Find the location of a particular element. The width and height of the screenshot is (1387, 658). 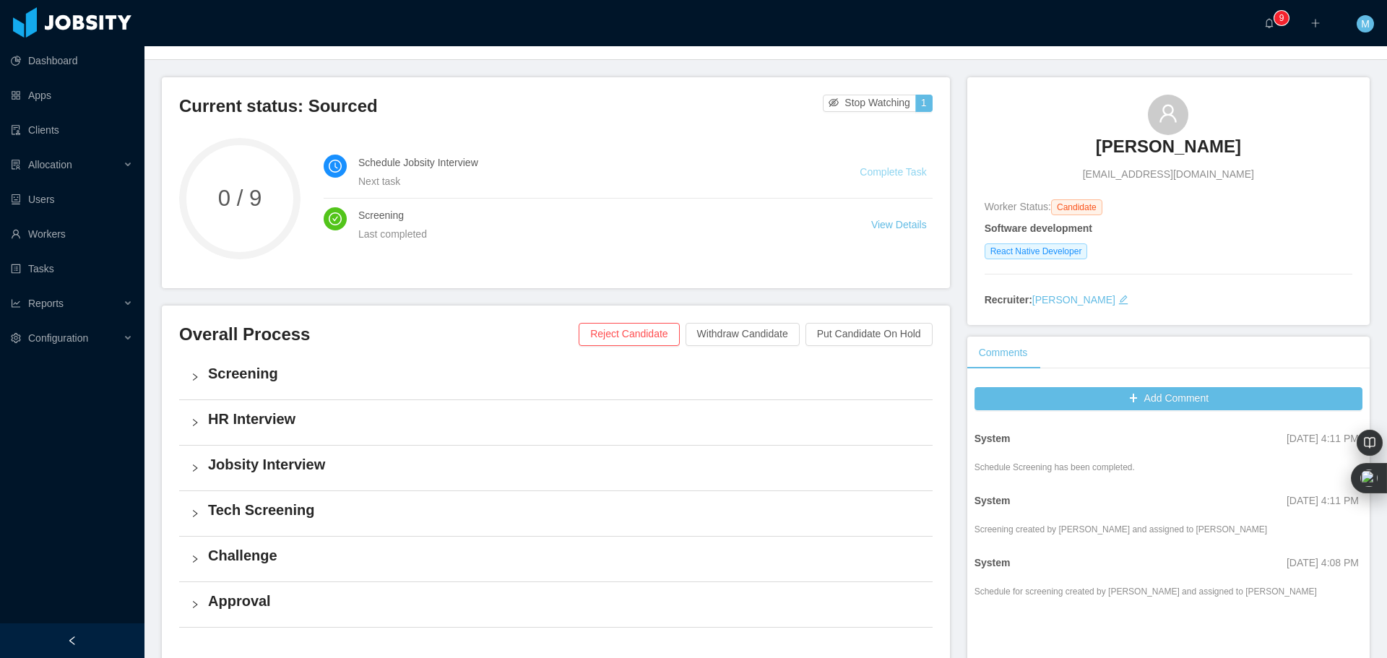

div: icon: rightChallenge is located at coordinates (556, 559).